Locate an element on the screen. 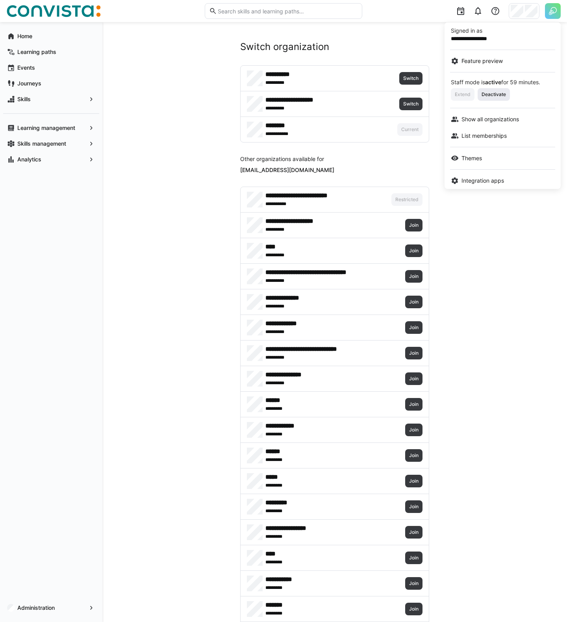 The width and height of the screenshot is (567, 622). span: List memberships is located at coordinates (484, 136).